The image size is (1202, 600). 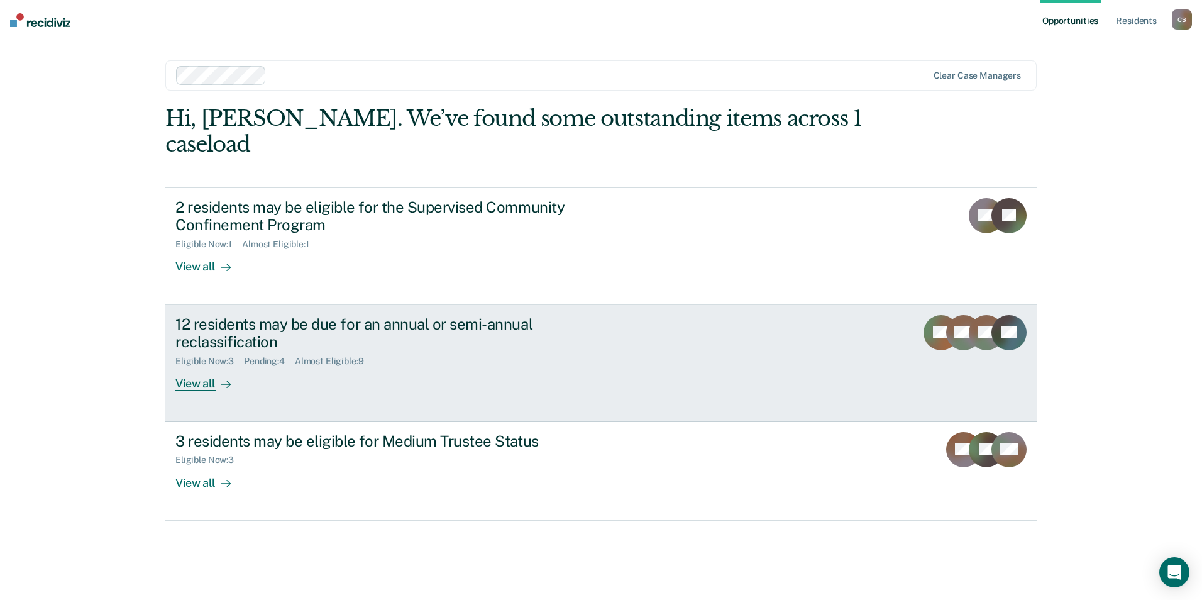 I want to click on div: C S, so click(x=1182, y=19).